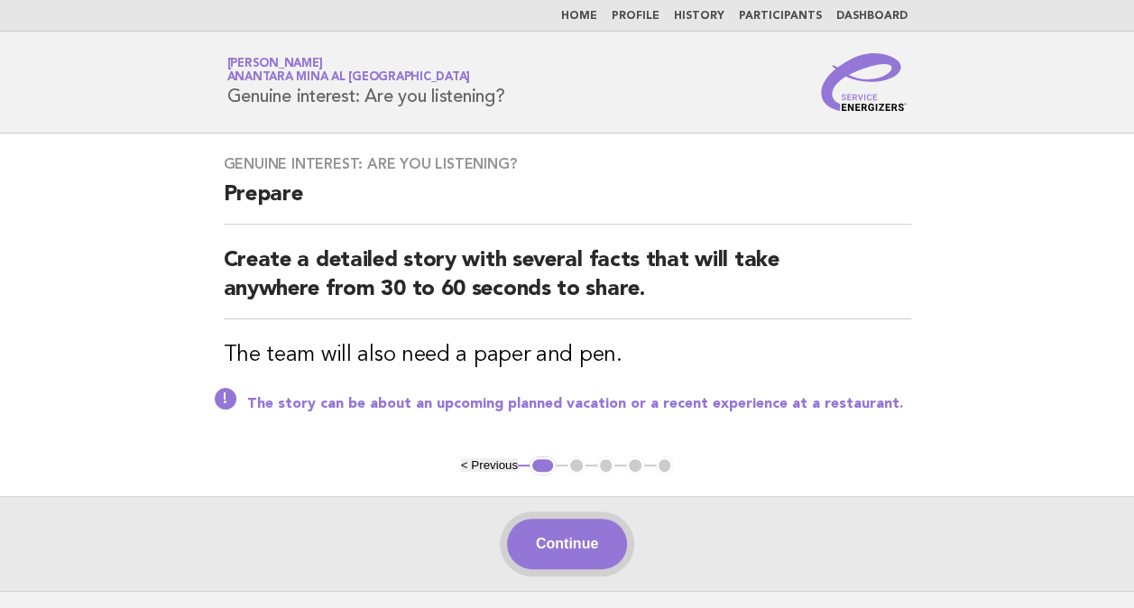 The height and width of the screenshot is (608, 1134). What do you see at coordinates (568, 164) in the screenshot?
I see `h3: Genuine interest: Are you listening?` at bounding box center [568, 164].